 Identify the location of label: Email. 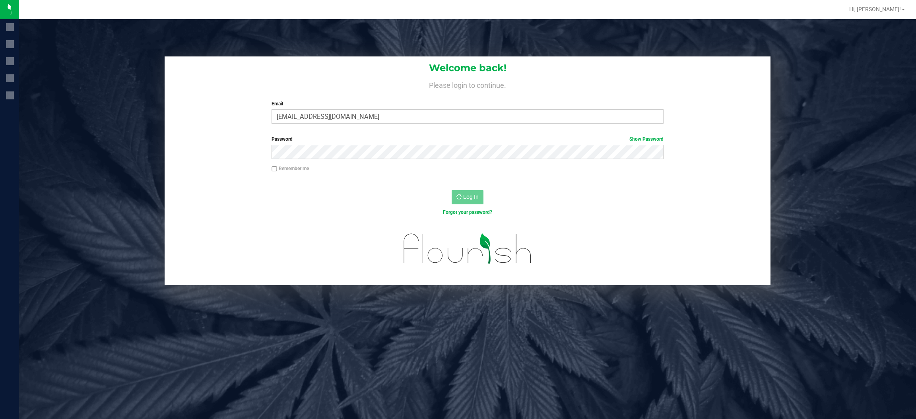
(467, 104).